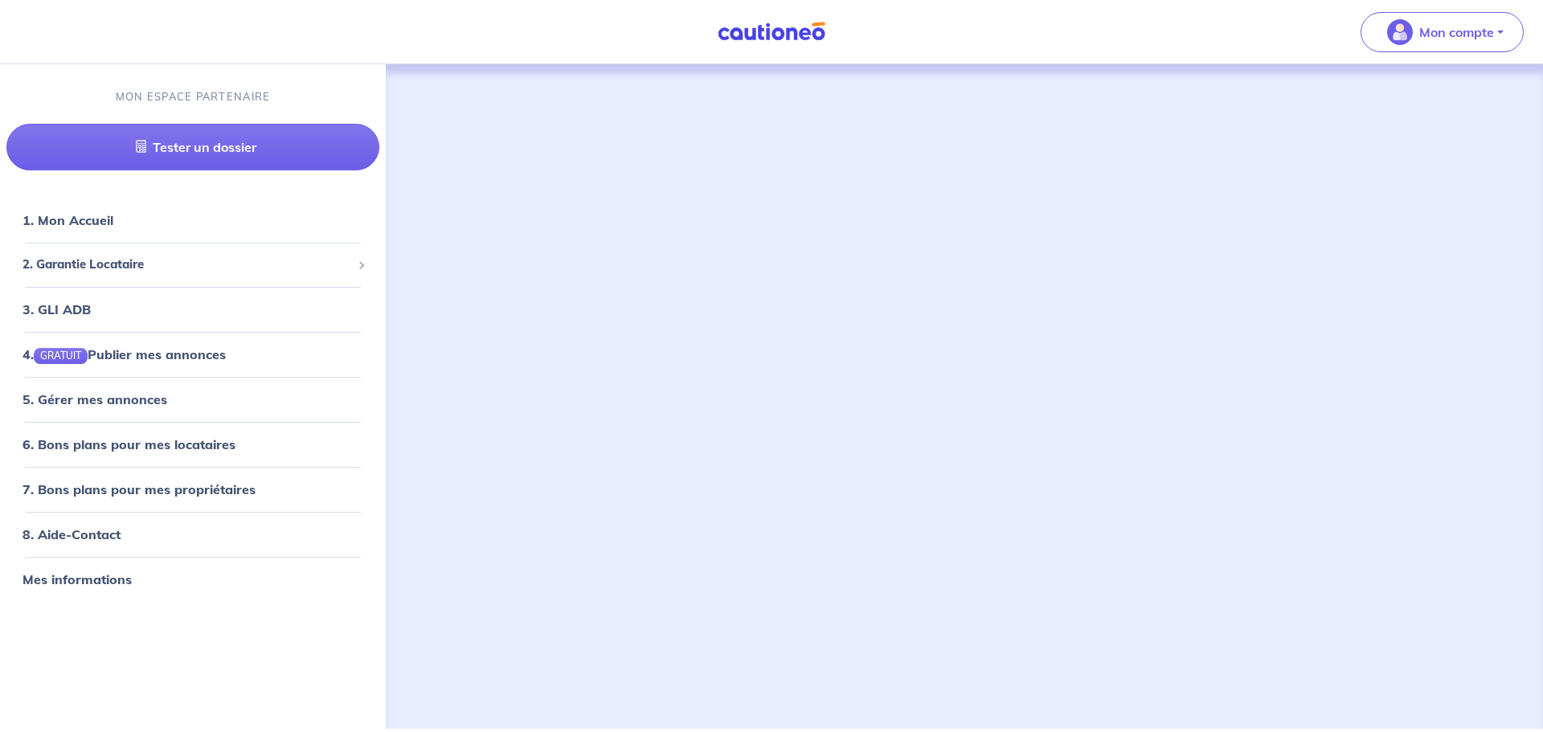 The image size is (1543, 732). Describe the element at coordinates (193, 264) in the screenshot. I see `div: 2. Garantie Locataire` at that location.